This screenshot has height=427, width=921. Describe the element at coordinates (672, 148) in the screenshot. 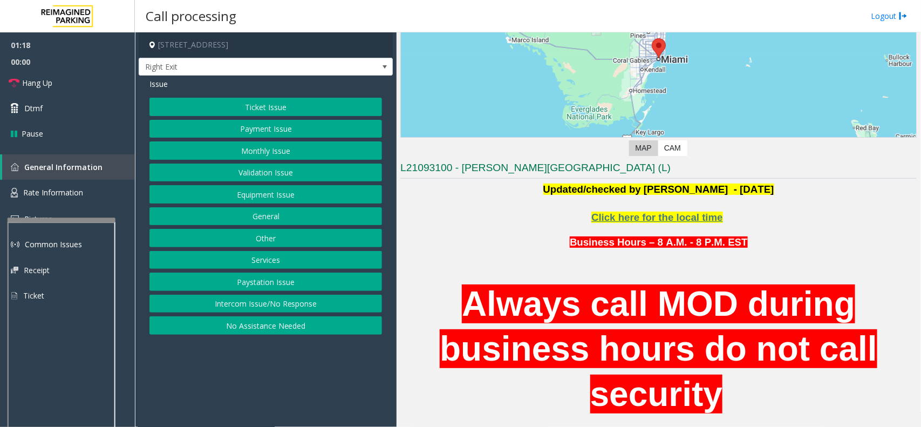

I see `label: CAM` at that location.